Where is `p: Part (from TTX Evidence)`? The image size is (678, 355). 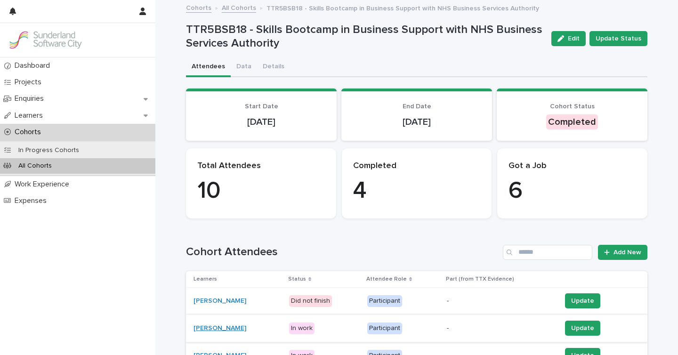 p: Part (from TTX Evidence) is located at coordinates (480, 279).